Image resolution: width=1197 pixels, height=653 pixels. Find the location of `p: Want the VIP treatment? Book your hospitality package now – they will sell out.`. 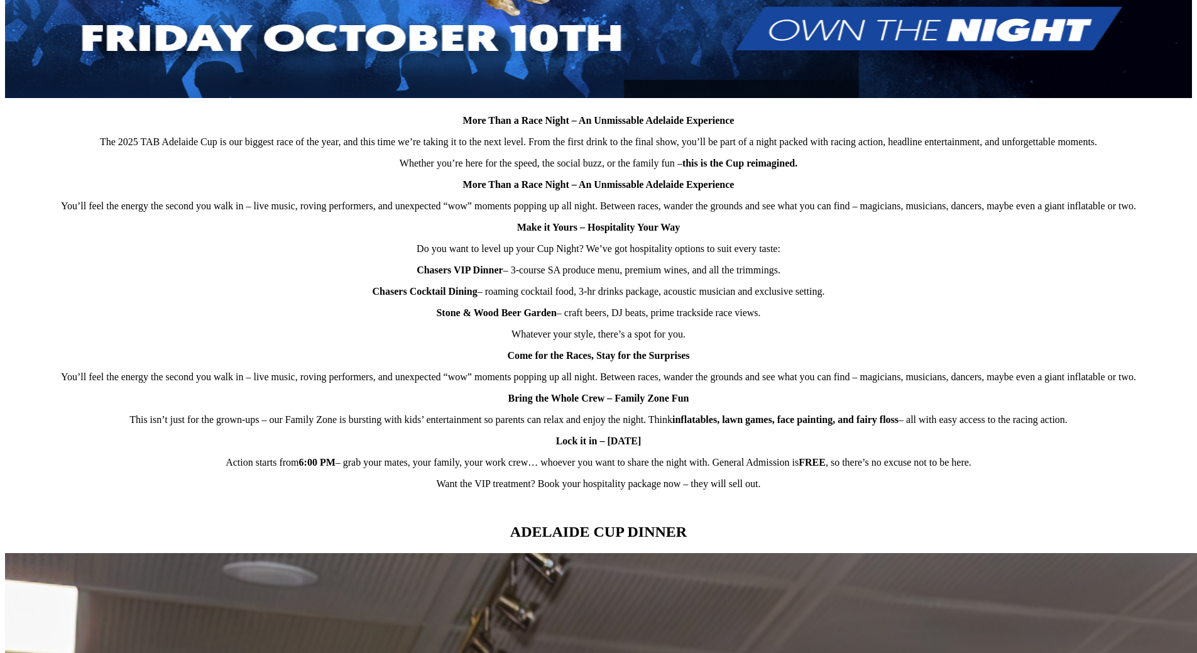

p: Want the VIP treatment? Book your hospitality package now – they will sell out. is located at coordinates (598, 484).